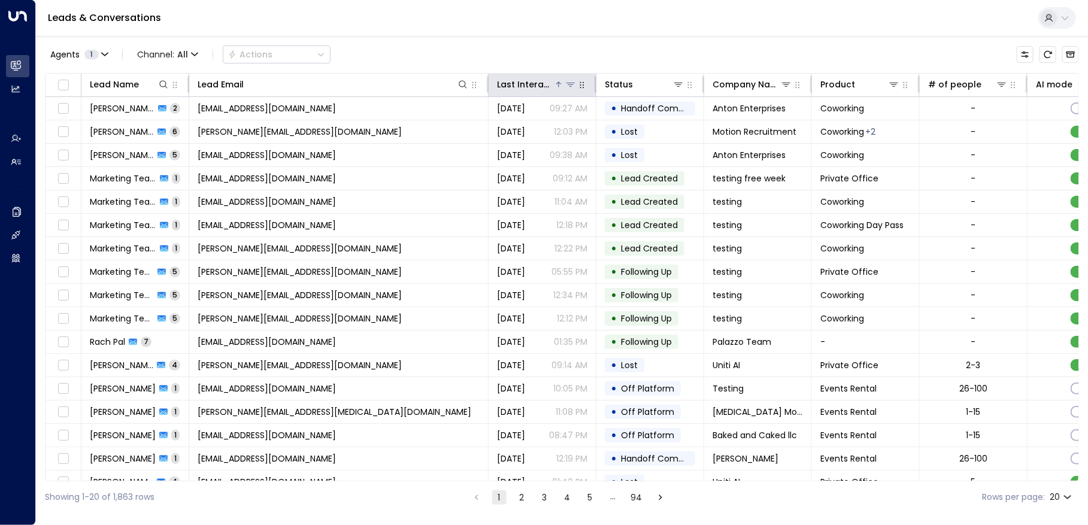 This screenshot has width=1088, height=525. I want to click on span: Agents, so click(65, 54).